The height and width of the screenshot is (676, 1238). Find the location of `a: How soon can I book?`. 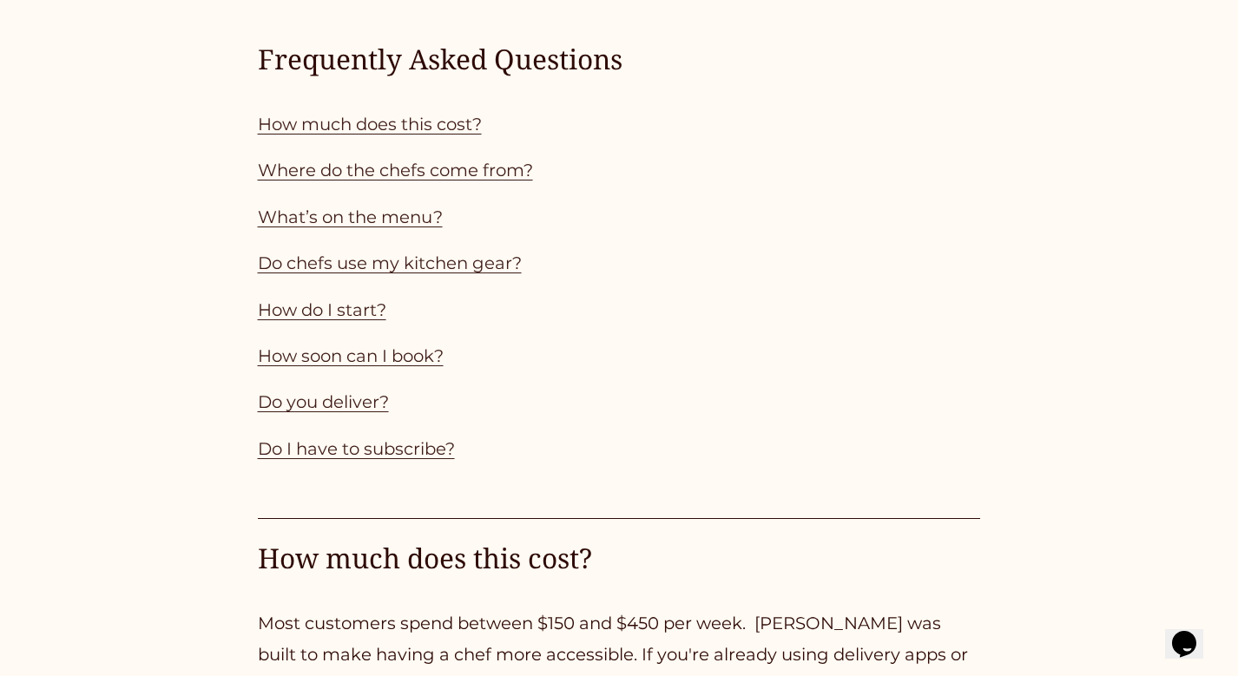

a: How soon can I book? is located at coordinates (351, 356).